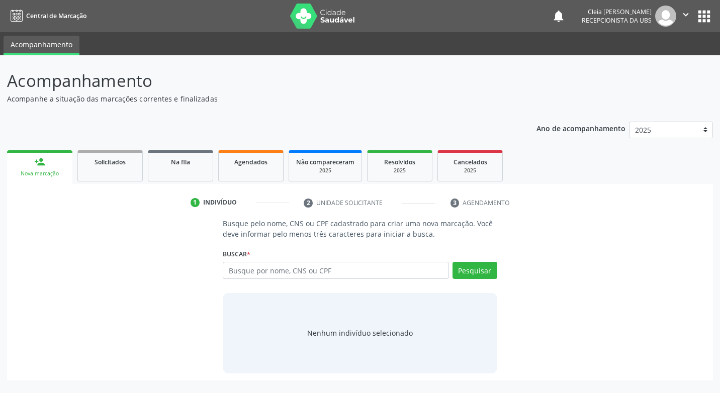 The width and height of the screenshot is (720, 393). I want to click on a: Central de Marcação, so click(47, 16).